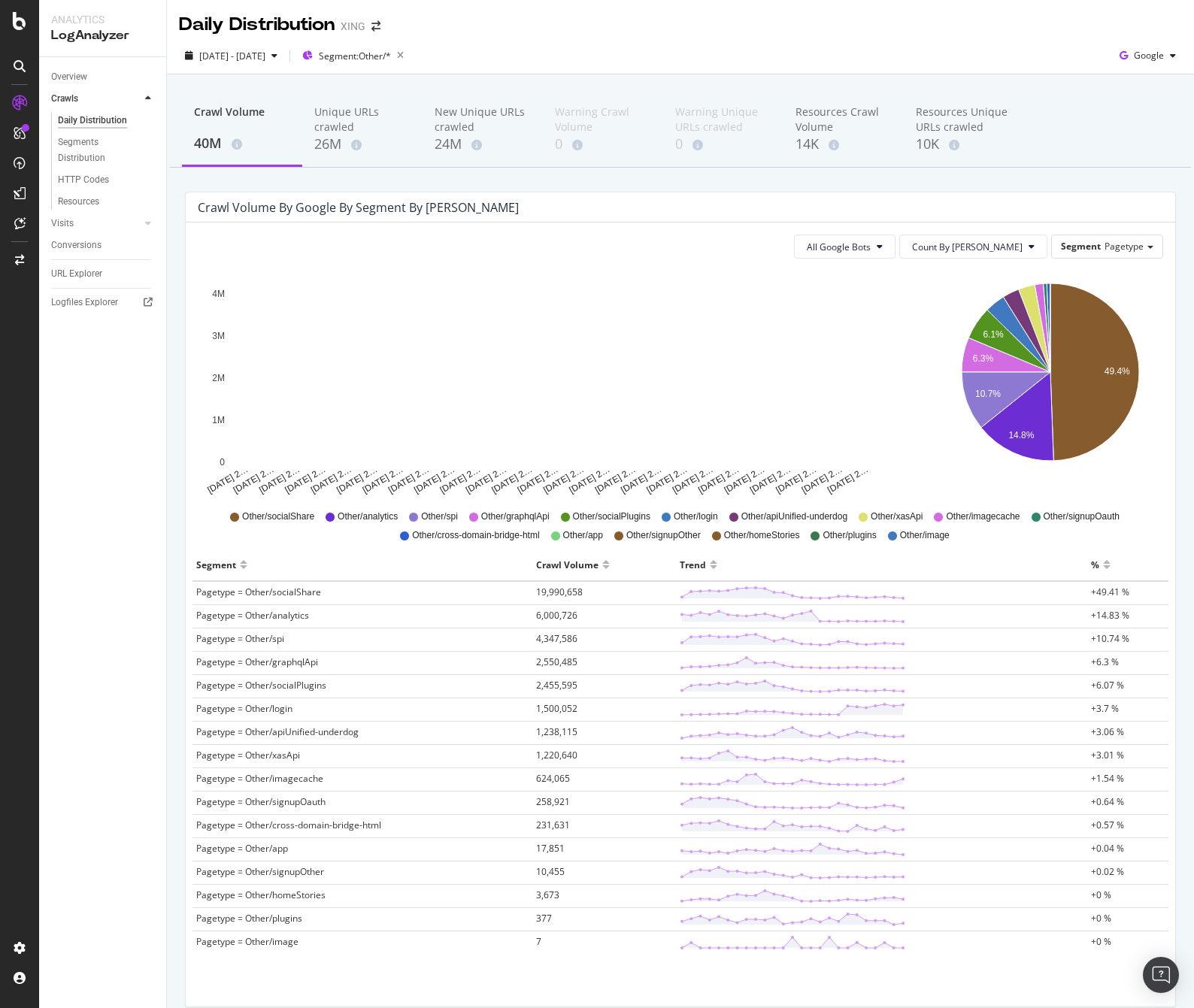 The width and height of the screenshot is (1194, 1008). Describe the element at coordinates (603, 119) in the screenshot. I see `div: Warning Crawl Volume` at that location.